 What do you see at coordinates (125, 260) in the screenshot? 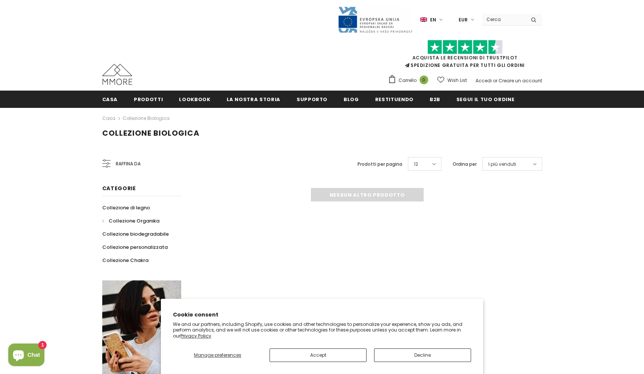
I see `a: Collezione Chakra` at bounding box center [125, 260].